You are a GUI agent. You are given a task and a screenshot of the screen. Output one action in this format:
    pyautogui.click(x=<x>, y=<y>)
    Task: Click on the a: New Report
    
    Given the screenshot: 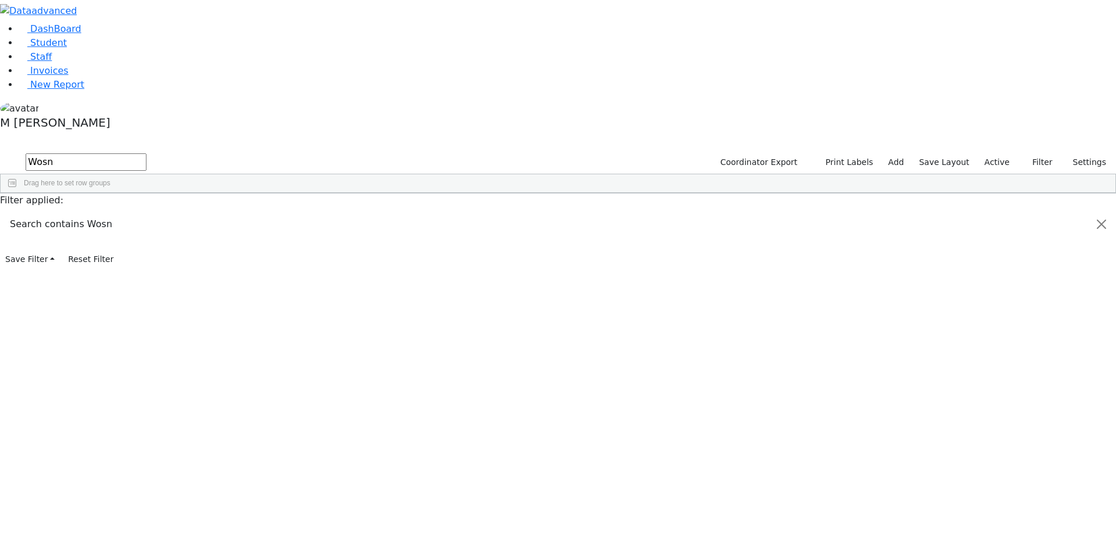 What is the action you would take?
    pyautogui.click(x=51, y=84)
    